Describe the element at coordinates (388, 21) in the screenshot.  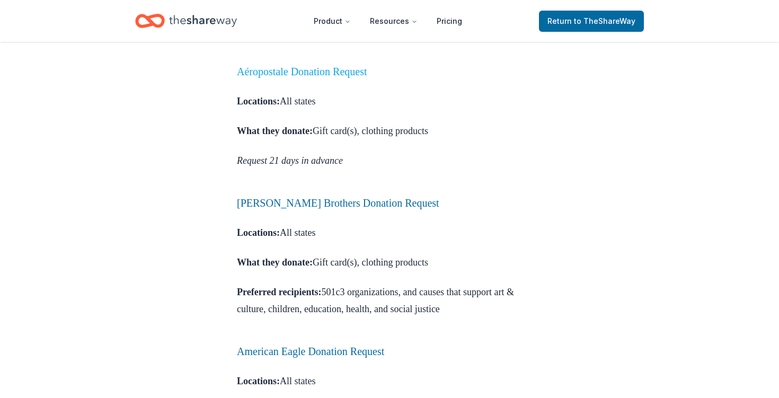
I see `nav: Main` at that location.